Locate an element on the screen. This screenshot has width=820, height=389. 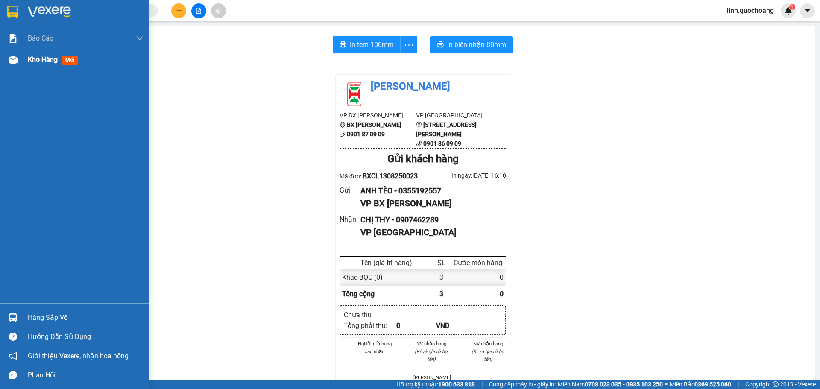
div: Tên (giá trị hàng) is located at coordinates (386, 263).